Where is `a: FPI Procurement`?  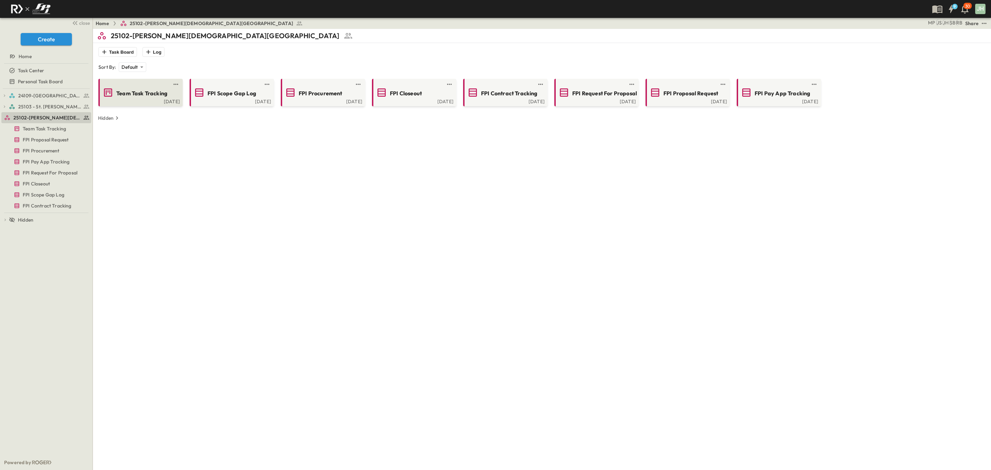
a: FPI Procurement is located at coordinates (322, 93).